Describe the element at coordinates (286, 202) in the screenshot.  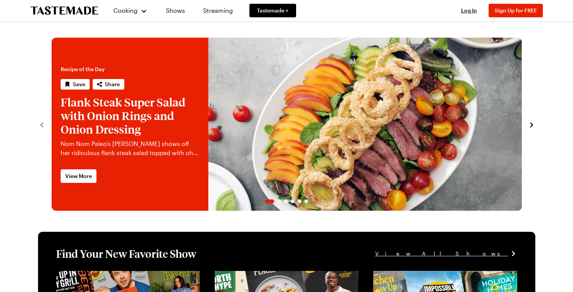
I see `span: Go to slide 3` at that location.